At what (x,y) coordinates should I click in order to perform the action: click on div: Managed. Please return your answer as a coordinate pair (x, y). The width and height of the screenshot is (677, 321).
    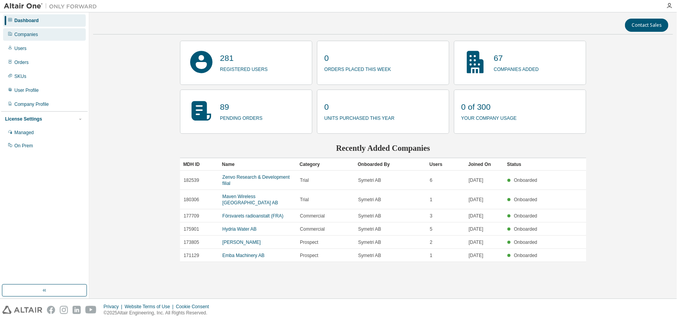
    Looking at the image, I should click on (24, 133).